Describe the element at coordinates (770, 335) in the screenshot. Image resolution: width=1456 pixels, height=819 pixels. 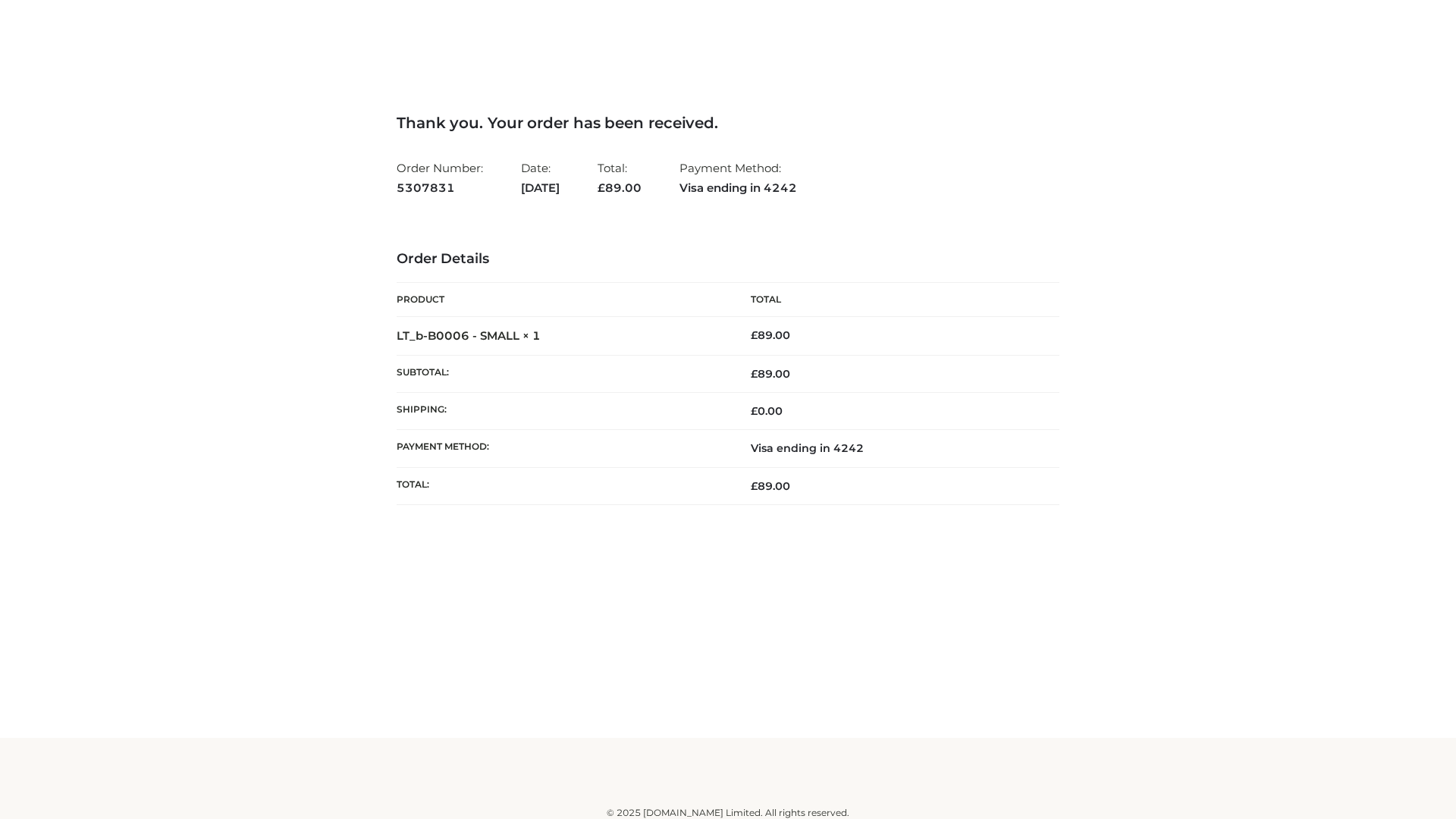
I see `bdi: 89.00` at that location.